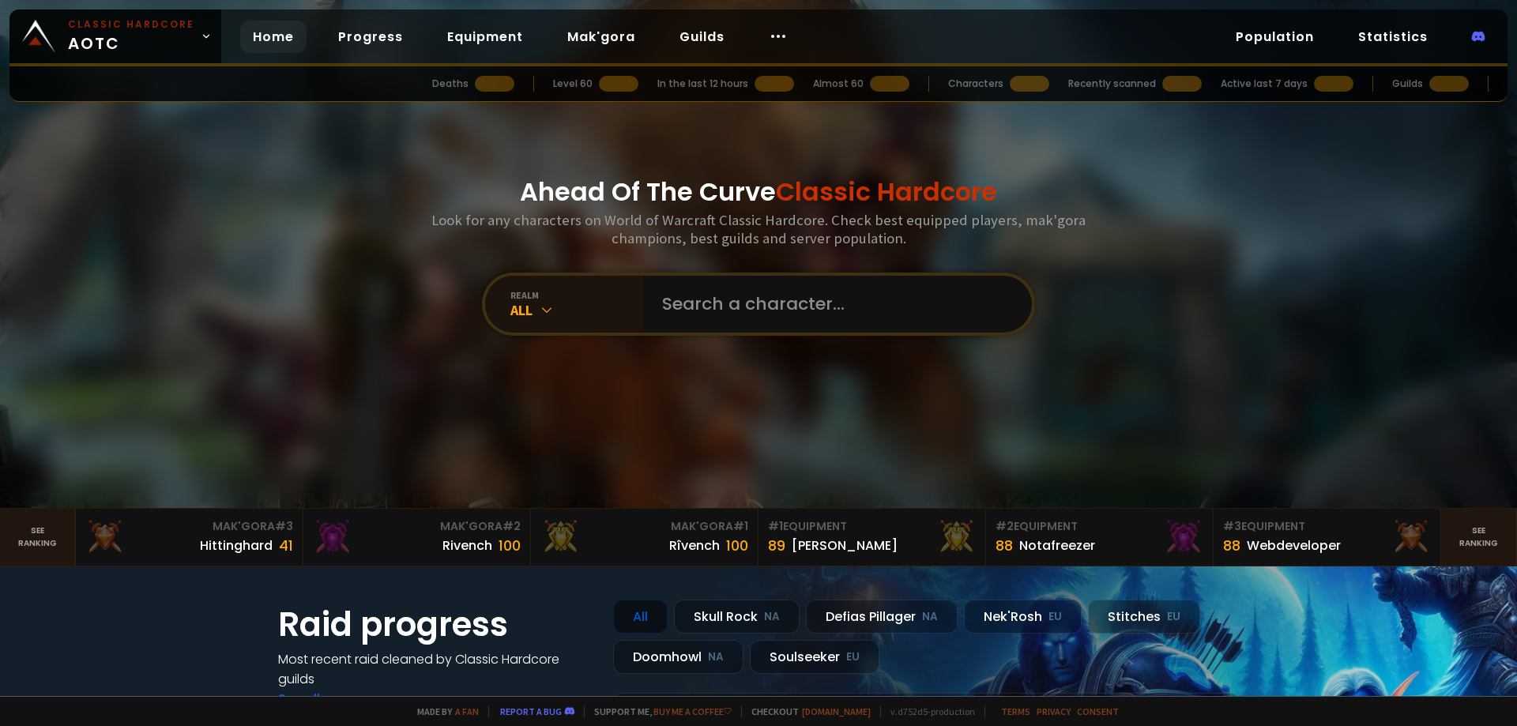  Describe the element at coordinates (1097, 711) in the screenshot. I see `a: Consent` at that location.